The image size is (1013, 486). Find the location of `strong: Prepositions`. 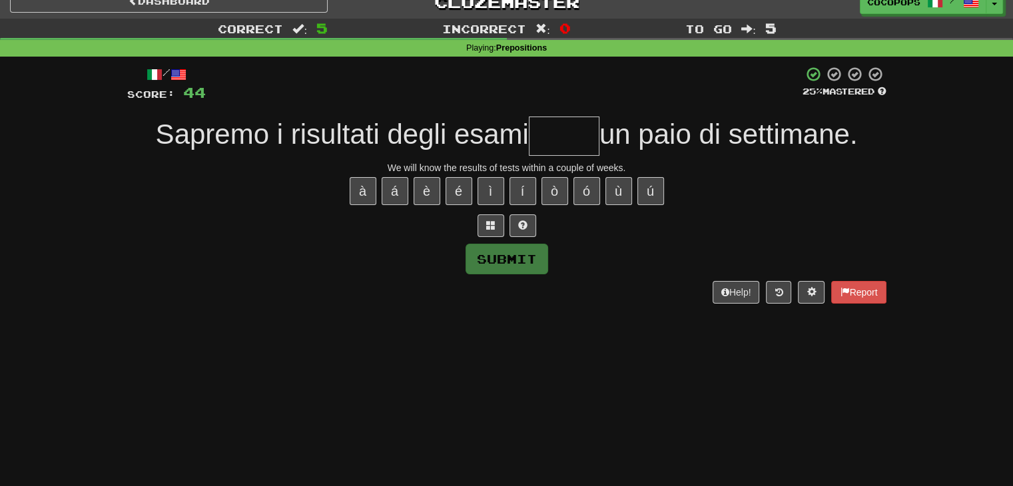

strong: Prepositions is located at coordinates (521, 48).